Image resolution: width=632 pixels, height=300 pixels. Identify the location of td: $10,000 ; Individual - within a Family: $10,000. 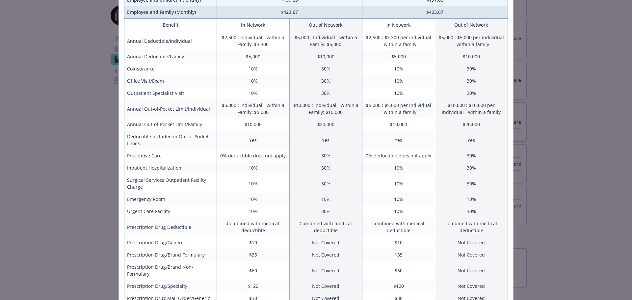
(326, 109).